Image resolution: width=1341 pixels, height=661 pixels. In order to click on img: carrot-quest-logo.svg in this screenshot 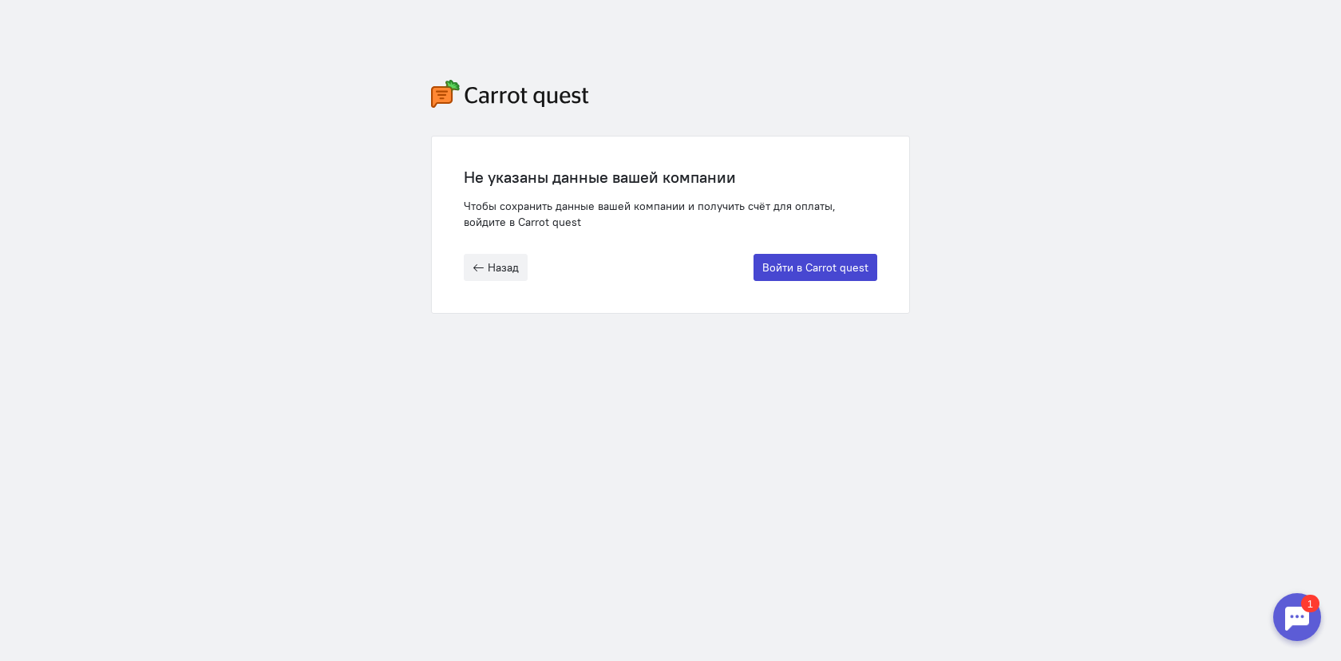, I will do `click(510, 93)`.